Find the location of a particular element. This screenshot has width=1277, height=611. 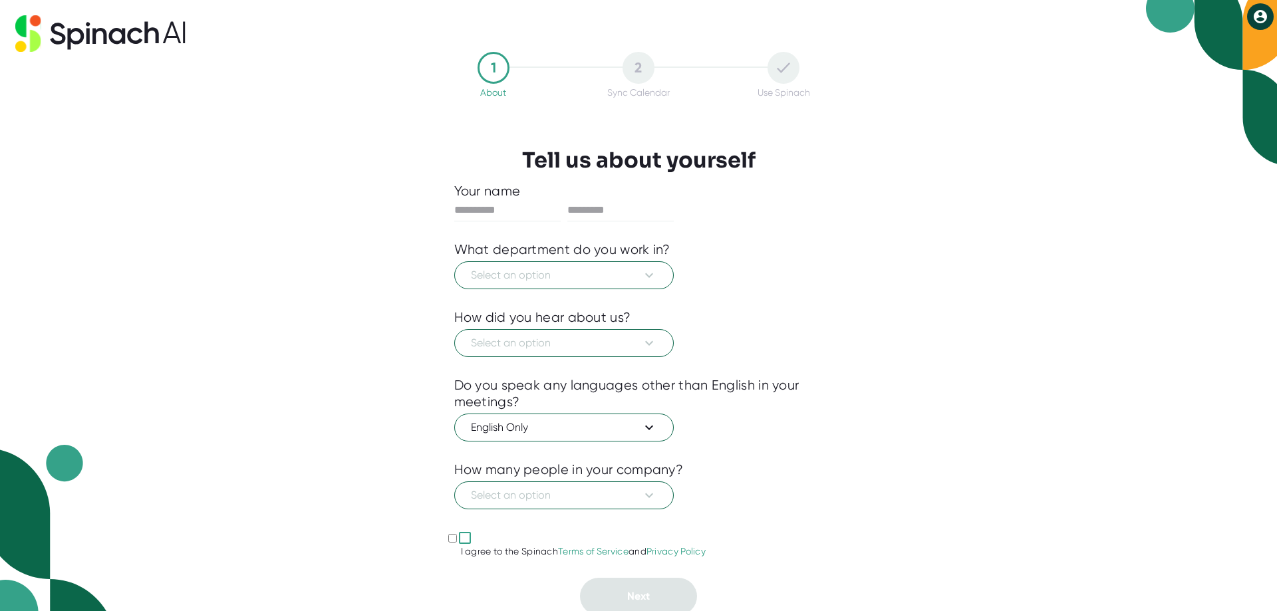

span: Next is located at coordinates (638, 596).